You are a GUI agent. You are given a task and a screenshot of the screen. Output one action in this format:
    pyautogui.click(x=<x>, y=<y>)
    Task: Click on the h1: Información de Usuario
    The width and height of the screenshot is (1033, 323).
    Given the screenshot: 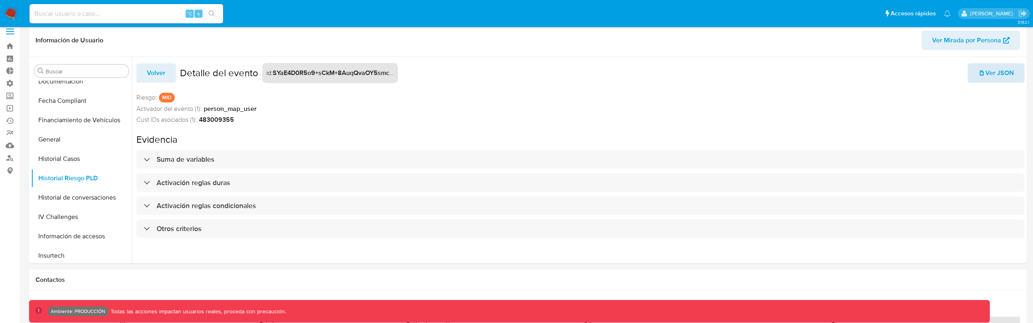 What is the action you would take?
    pyautogui.click(x=69, y=40)
    